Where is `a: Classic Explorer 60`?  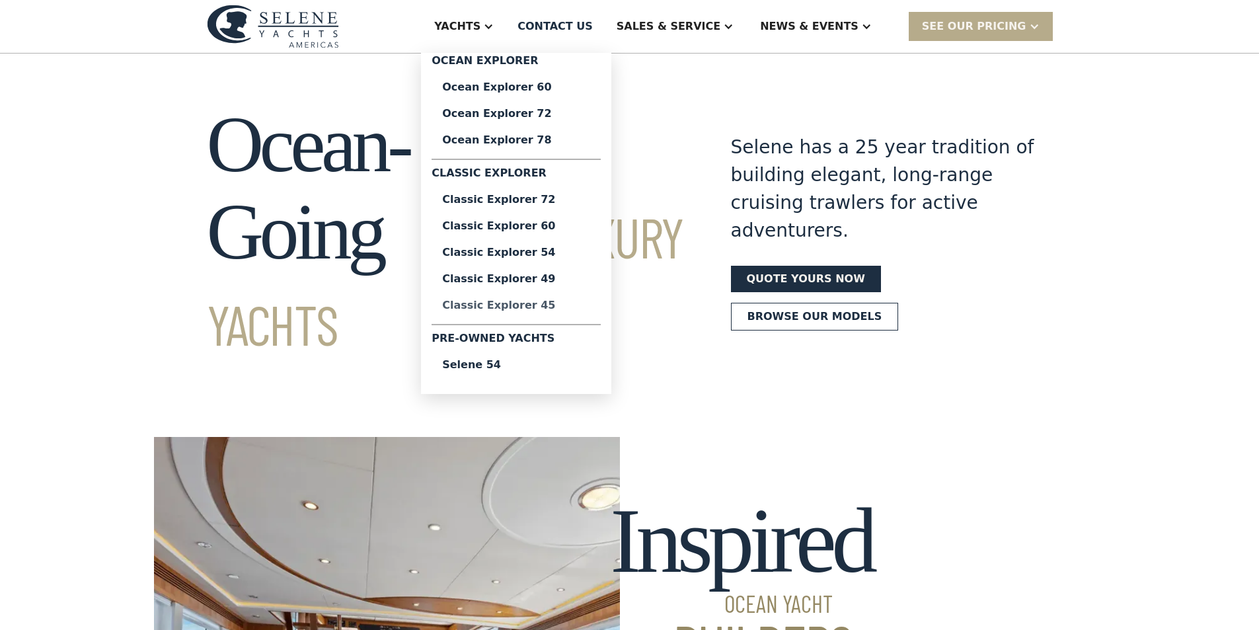 a: Classic Explorer 60 is located at coordinates (516, 226).